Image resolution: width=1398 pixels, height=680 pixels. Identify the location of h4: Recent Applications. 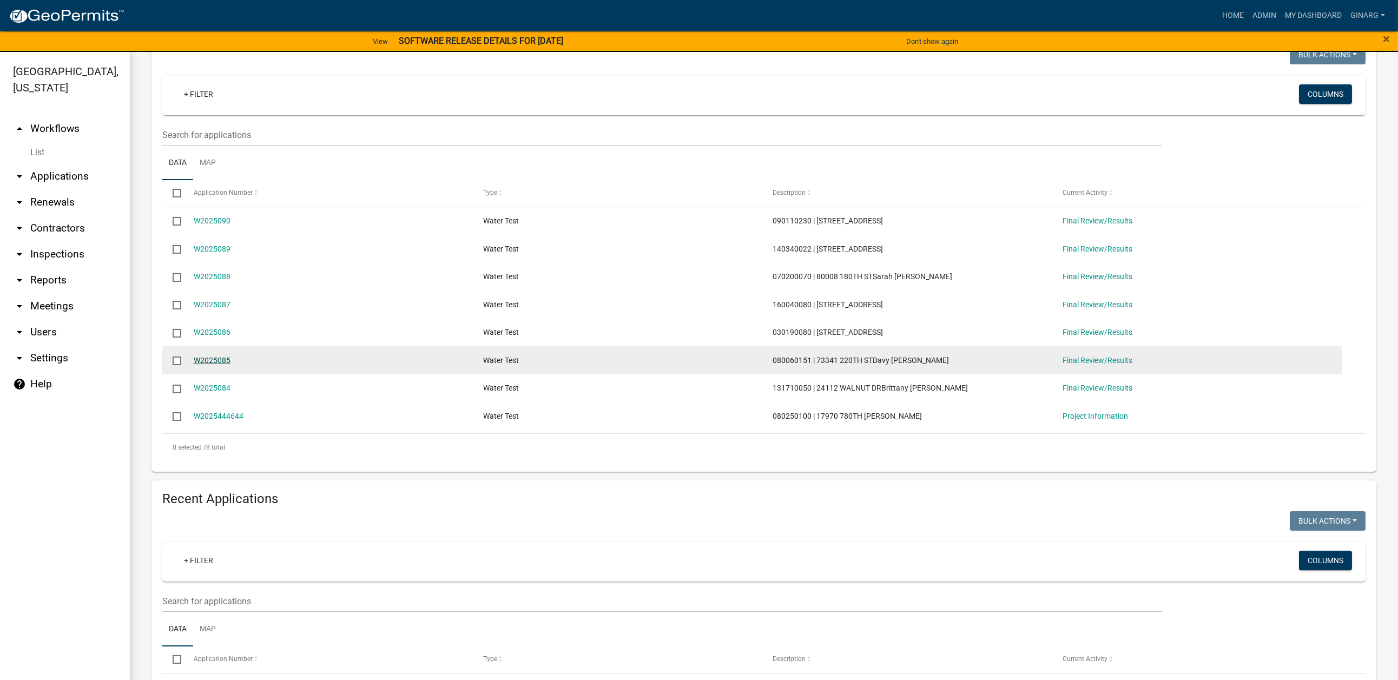
(764, 499).